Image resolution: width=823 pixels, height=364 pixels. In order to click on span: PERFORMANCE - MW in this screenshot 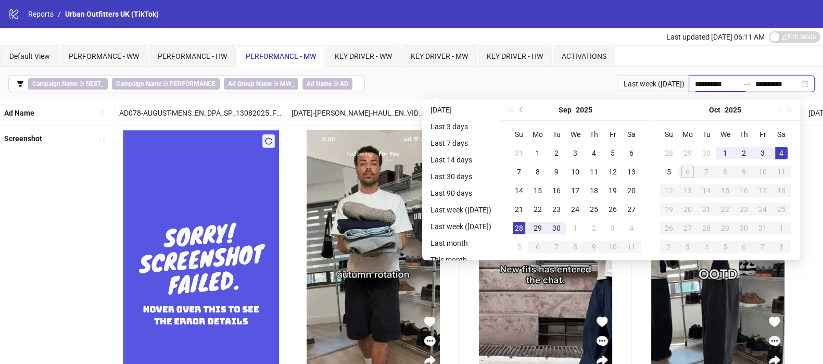, I will do `click(281, 56)`.